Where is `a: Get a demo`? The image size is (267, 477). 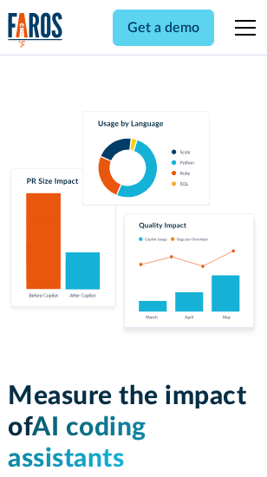 a: Get a demo is located at coordinates (163, 28).